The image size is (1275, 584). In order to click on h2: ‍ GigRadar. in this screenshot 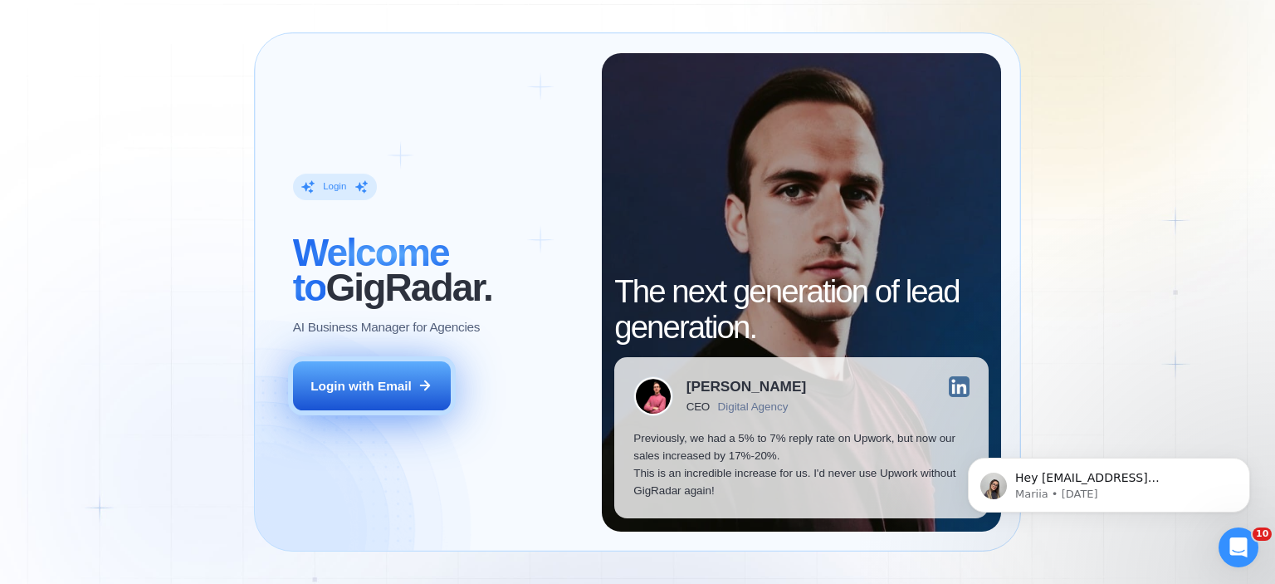, I will do `click(438, 270)`.